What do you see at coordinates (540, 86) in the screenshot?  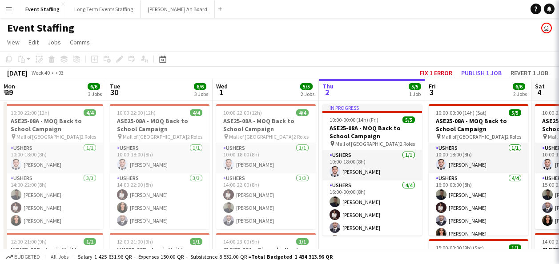 I see `span: Sat` at bounding box center [540, 86].